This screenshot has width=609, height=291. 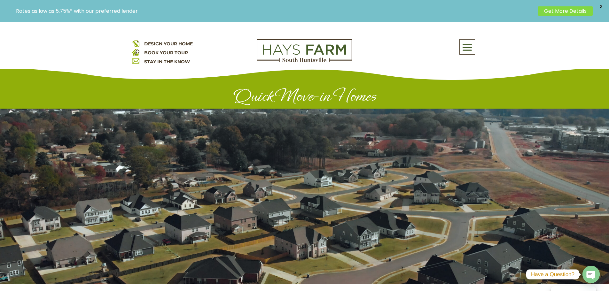 What do you see at coordinates (167, 62) in the screenshot?
I see `a: STAY IN THE KNOW` at bounding box center [167, 62].